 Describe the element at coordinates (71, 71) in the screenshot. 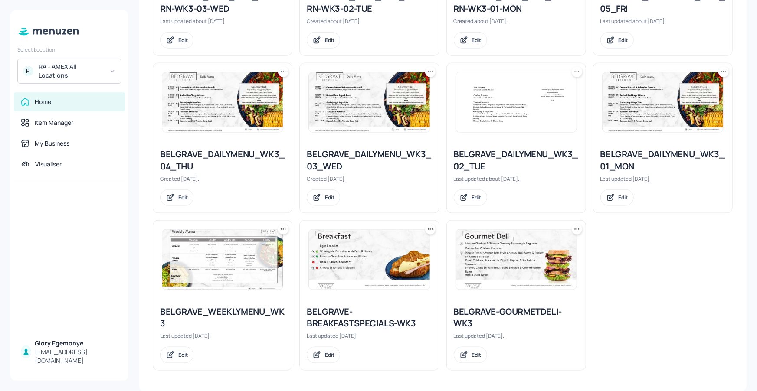

I see `div: RA - AMEX All Locations` at that location.